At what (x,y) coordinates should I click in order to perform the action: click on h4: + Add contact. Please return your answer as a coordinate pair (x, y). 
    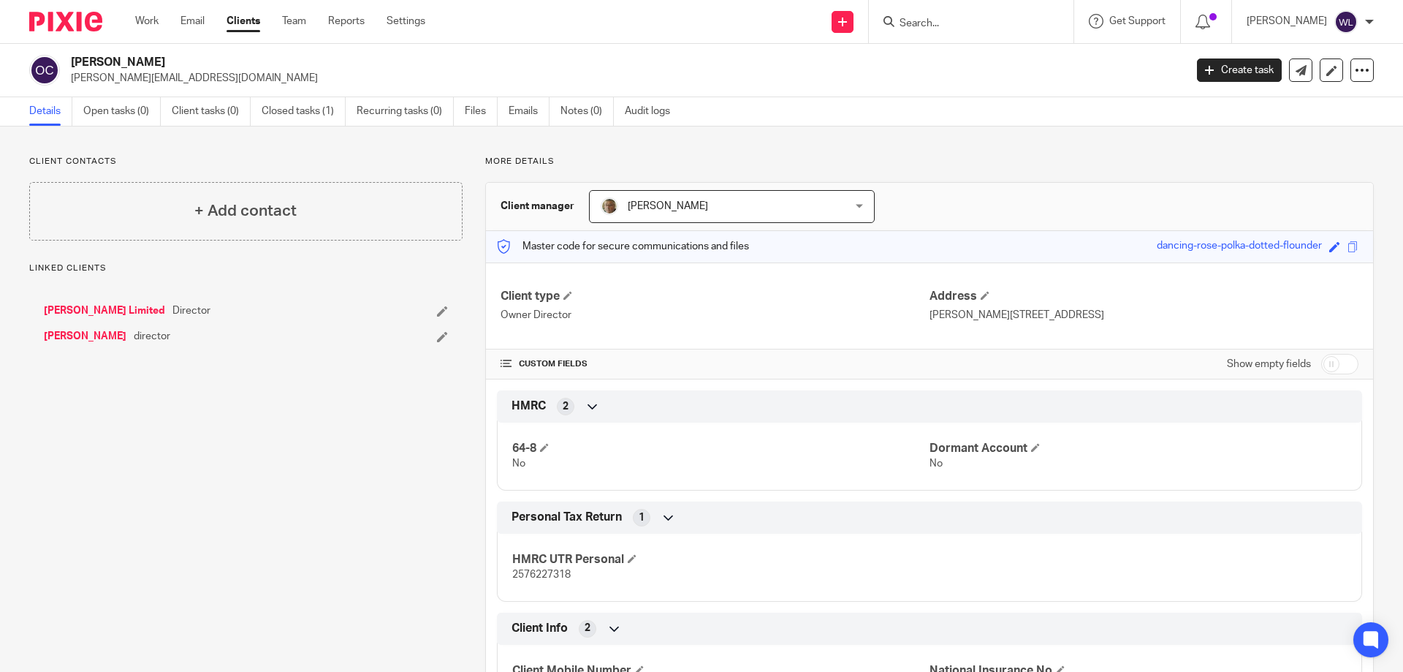
    Looking at the image, I should click on (246, 211).